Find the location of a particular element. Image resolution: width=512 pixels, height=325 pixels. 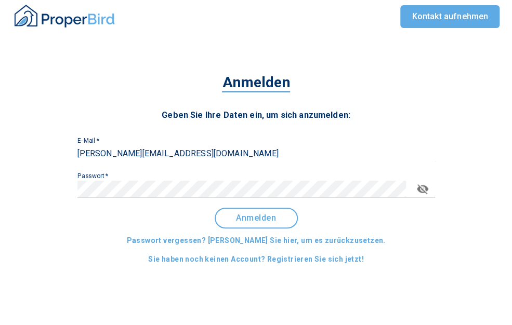

a: ProperBird Logo and Home Button is located at coordinates (64, 17).